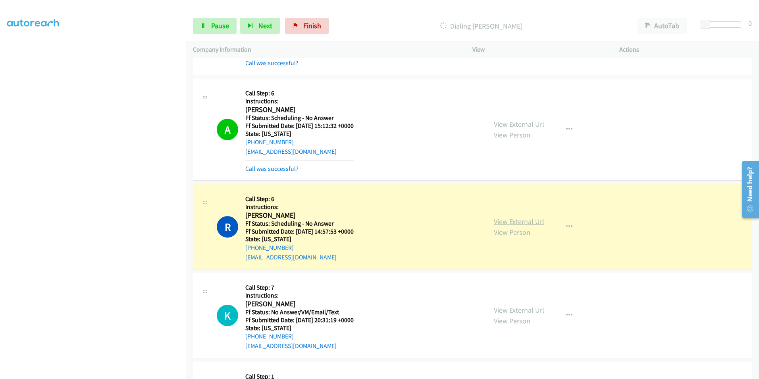  I want to click on span: Pause, so click(220, 25).